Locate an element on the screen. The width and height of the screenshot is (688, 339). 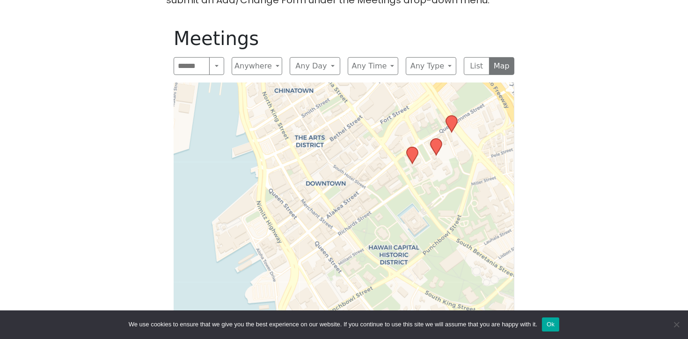
h1: Meetings is located at coordinates (344, 38).